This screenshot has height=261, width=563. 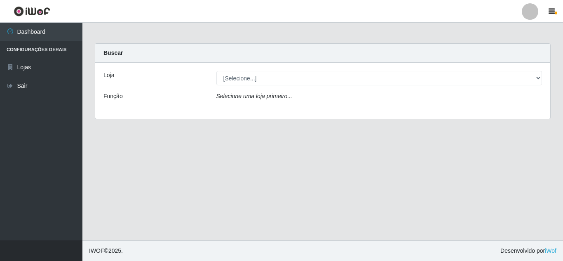 I want to click on span: Desenvolvido por, so click(x=528, y=251).